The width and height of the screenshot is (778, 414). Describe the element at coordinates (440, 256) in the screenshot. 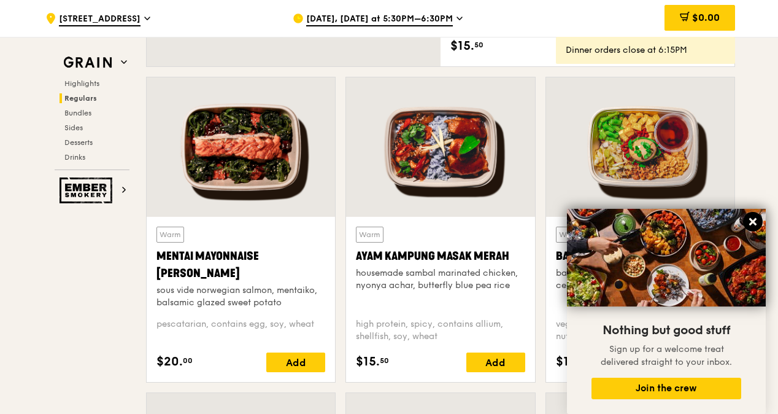

I see `div: Ayam Kampung Masak Merah` at that location.